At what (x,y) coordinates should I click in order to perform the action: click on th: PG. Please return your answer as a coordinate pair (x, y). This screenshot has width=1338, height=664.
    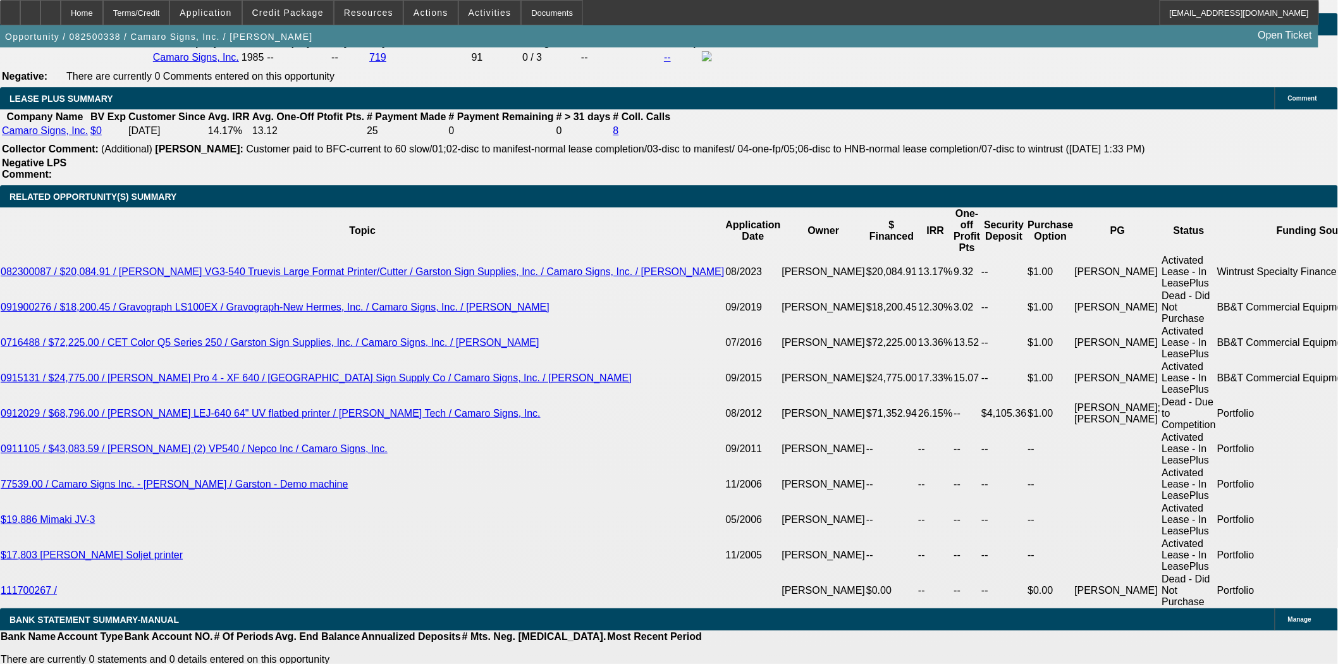
    Looking at the image, I should click on (1118, 231).